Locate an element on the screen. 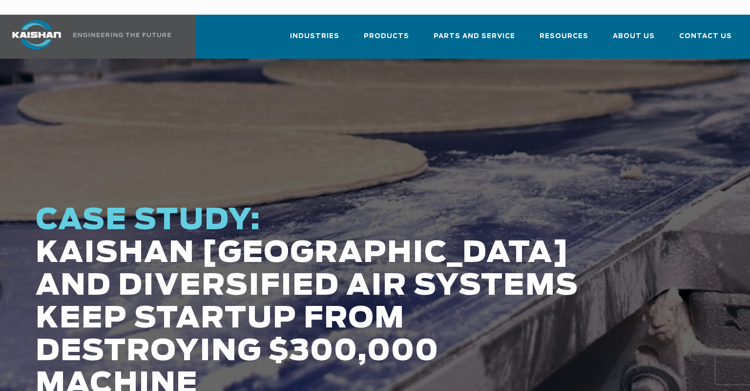 This screenshot has height=391, width=750. span: About Us is located at coordinates (634, 36).